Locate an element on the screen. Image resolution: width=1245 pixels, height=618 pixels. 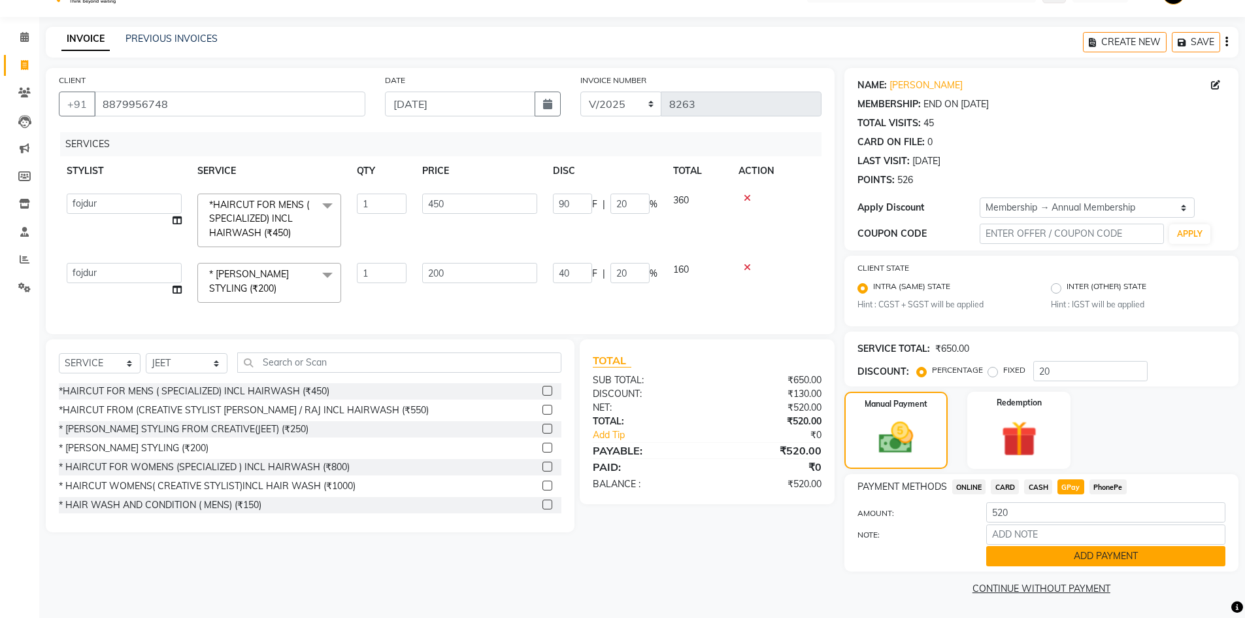
div: CARD ON FILE: is located at coordinates (891, 142).